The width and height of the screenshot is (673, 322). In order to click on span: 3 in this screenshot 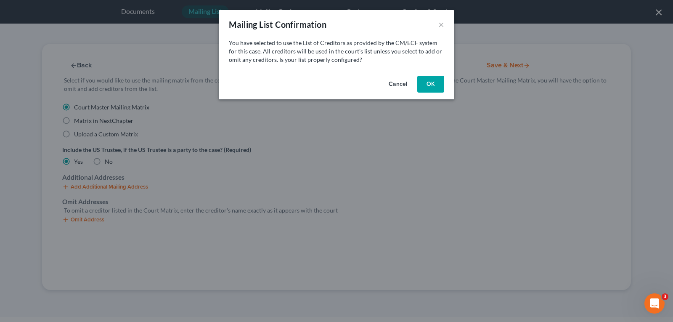, I will do `click(665, 297)`.